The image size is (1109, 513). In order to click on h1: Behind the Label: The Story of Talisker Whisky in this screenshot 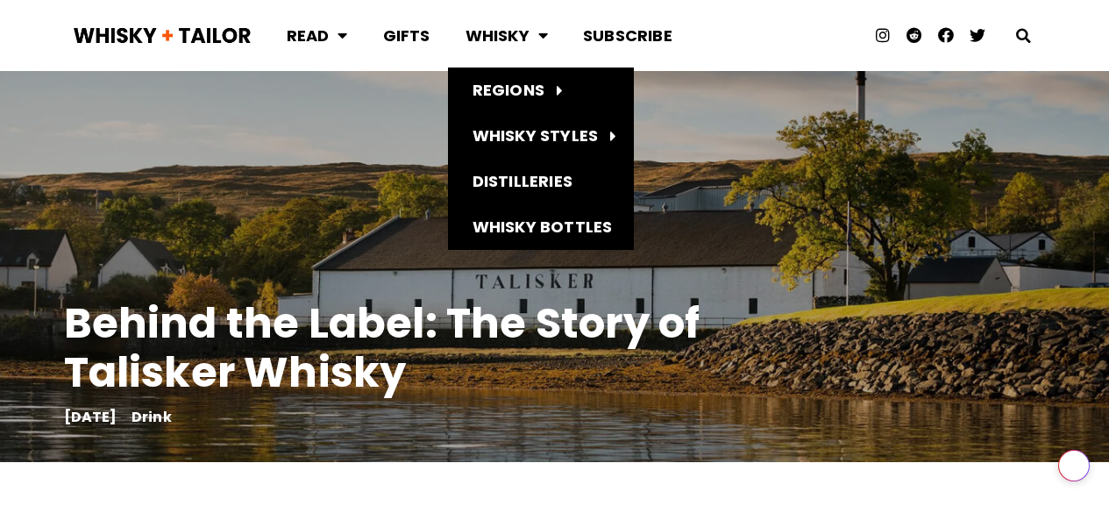, I will do `click(415, 348)`.